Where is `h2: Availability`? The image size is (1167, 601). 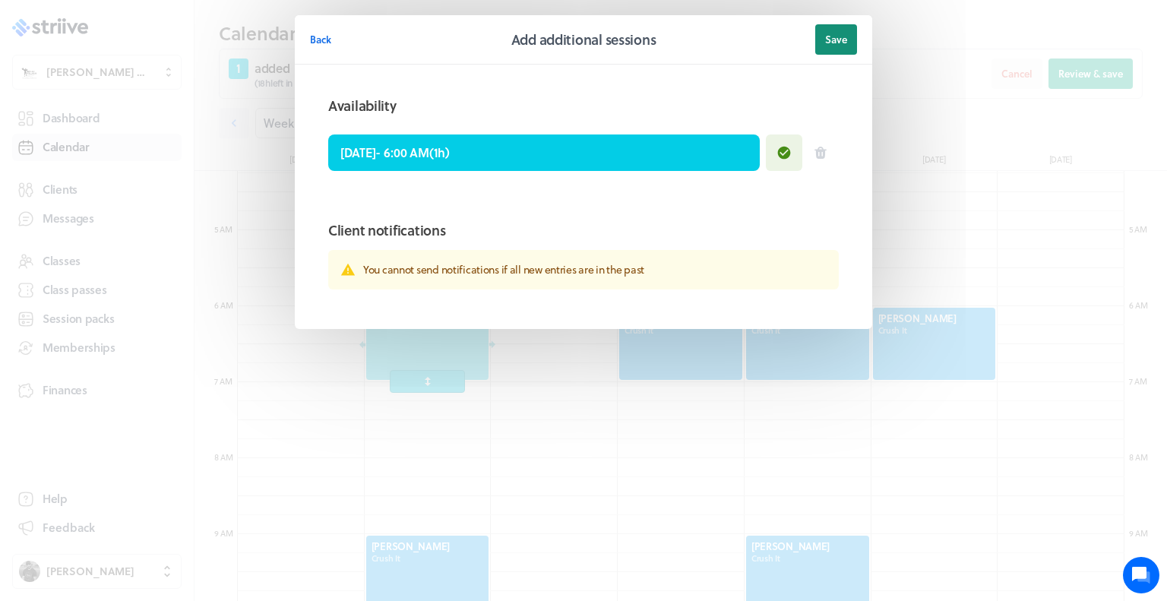 h2: Availability is located at coordinates (362, 106).